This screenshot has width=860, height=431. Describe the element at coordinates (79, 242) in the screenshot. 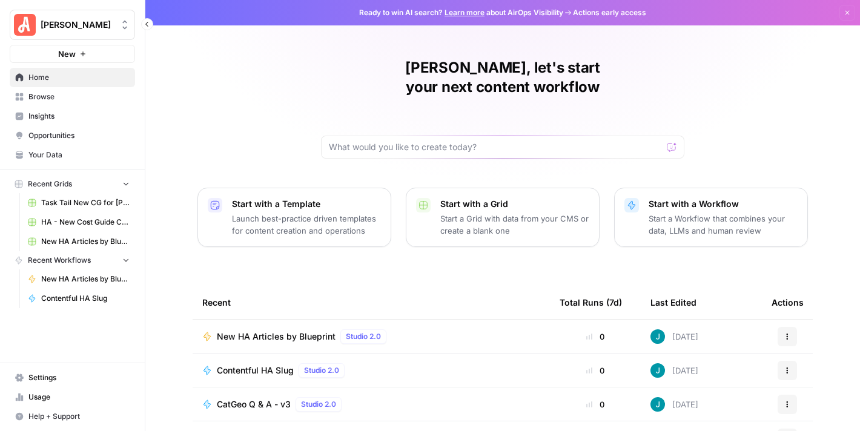

I see `a: New HA Articles by Blueprint Grid` at that location.